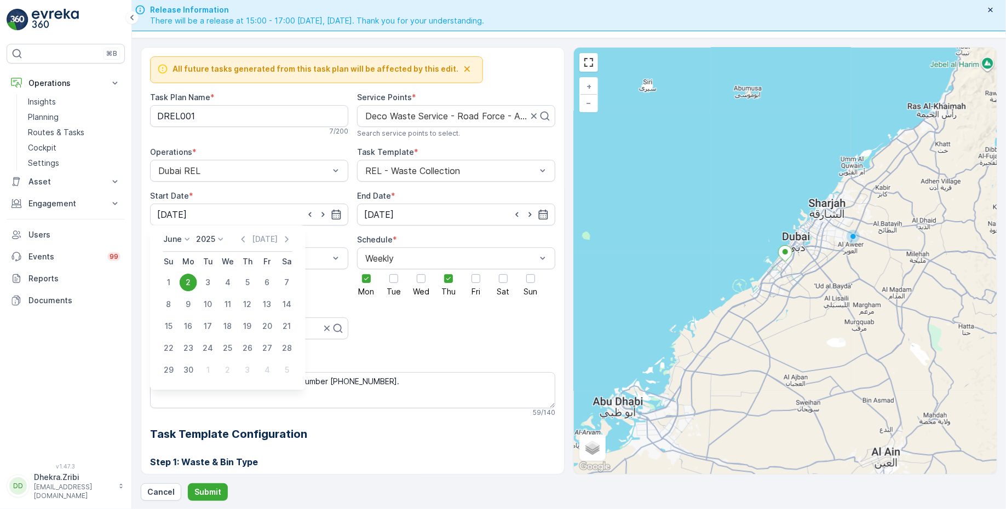 This screenshot has height=509, width=1006. Describe the element at coordinates (74, 235) in the screenshot. I see `p: Users` at that location.